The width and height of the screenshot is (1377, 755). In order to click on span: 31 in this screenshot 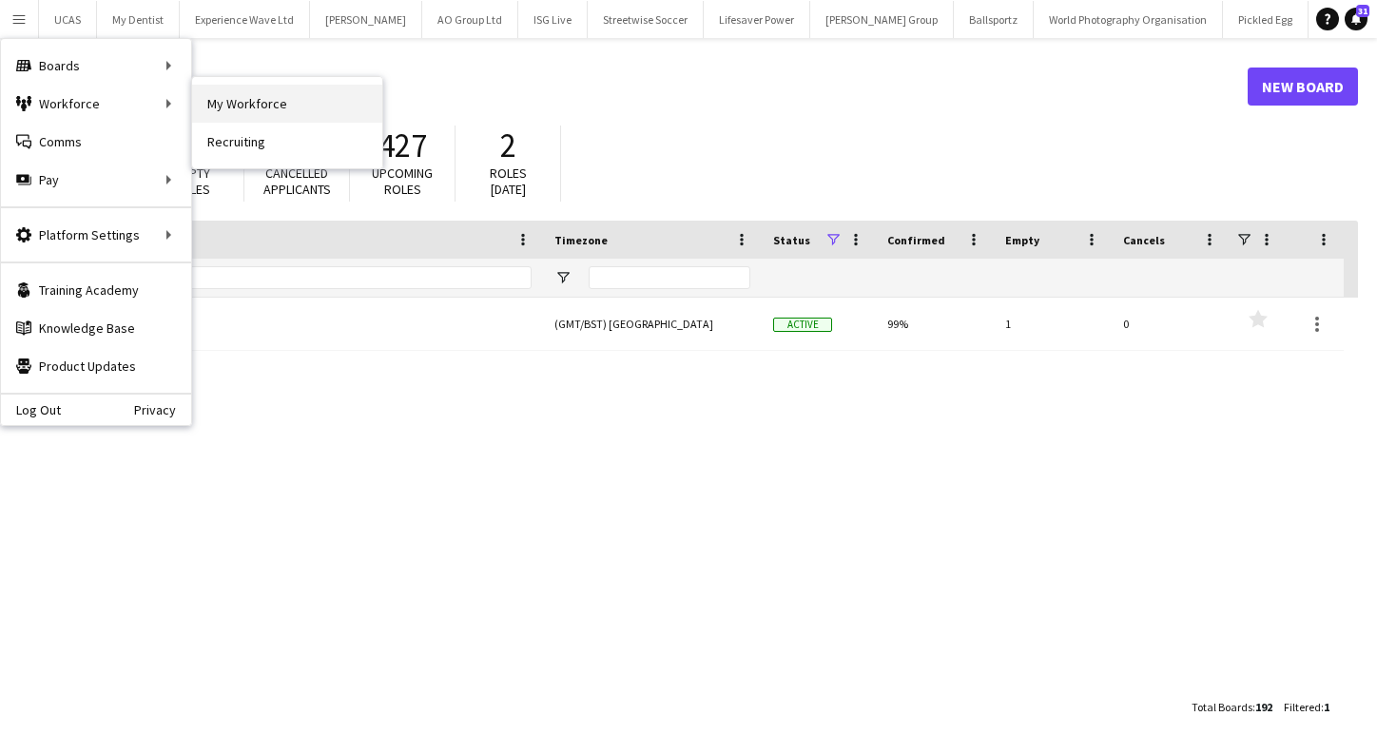, I will do `click(1363, 10)`.